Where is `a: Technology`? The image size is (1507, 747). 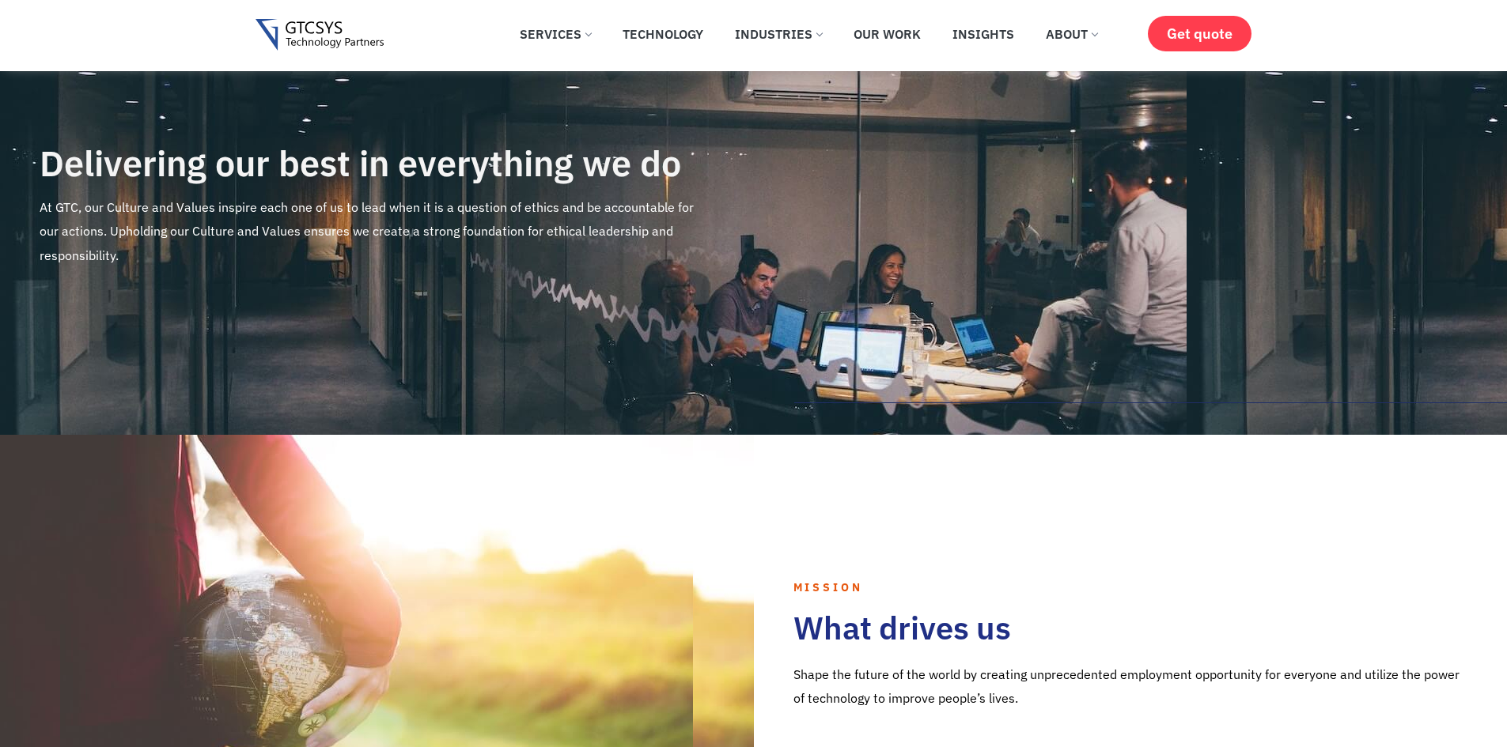
a: Technology is located at coordinates (663, 34).